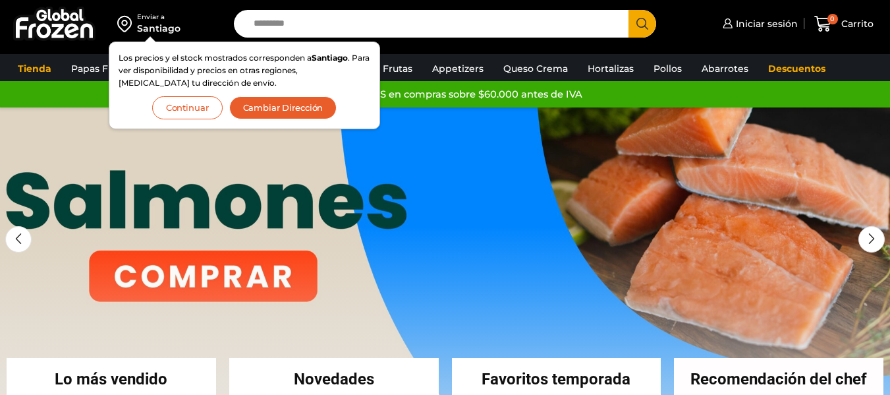 The width and height of the screenshot is (890, 395). I want to click on img: address-field-icon.svg, so click(127, 24).